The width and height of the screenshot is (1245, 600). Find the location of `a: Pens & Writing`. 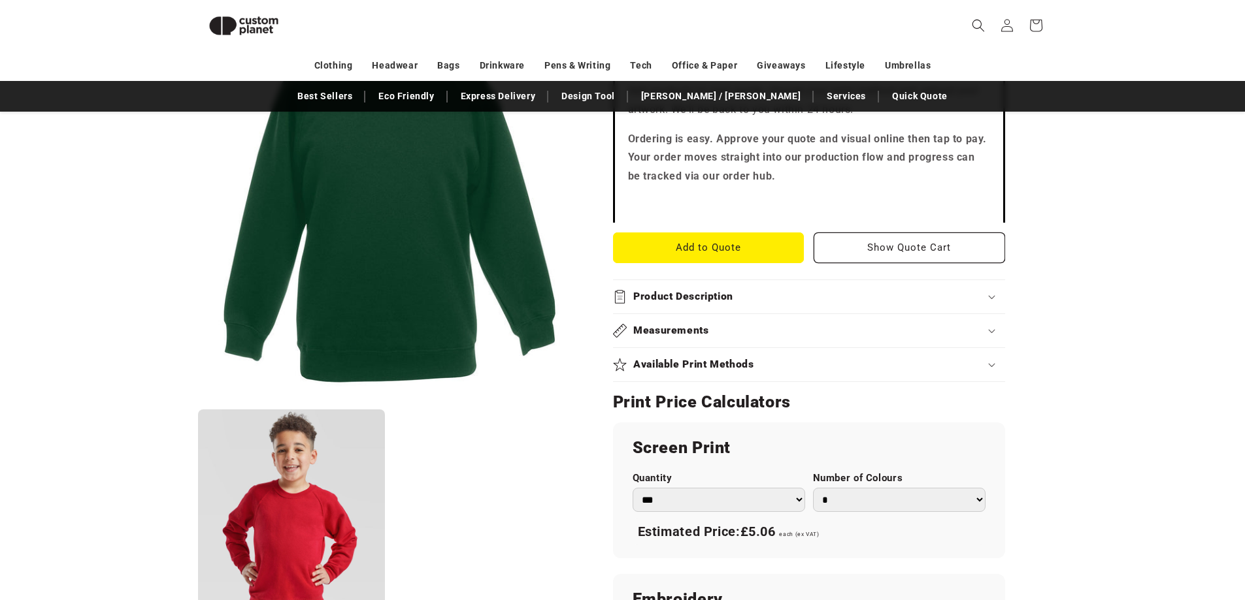

a: Pens & Writing is located at coordinates (577, 65).